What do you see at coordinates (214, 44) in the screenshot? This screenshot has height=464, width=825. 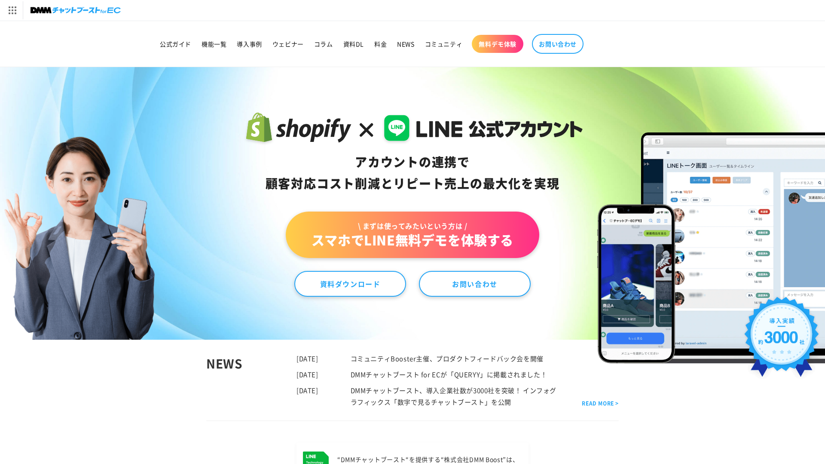 I see `span: 機能一覧` at bounding box center [214, 44].